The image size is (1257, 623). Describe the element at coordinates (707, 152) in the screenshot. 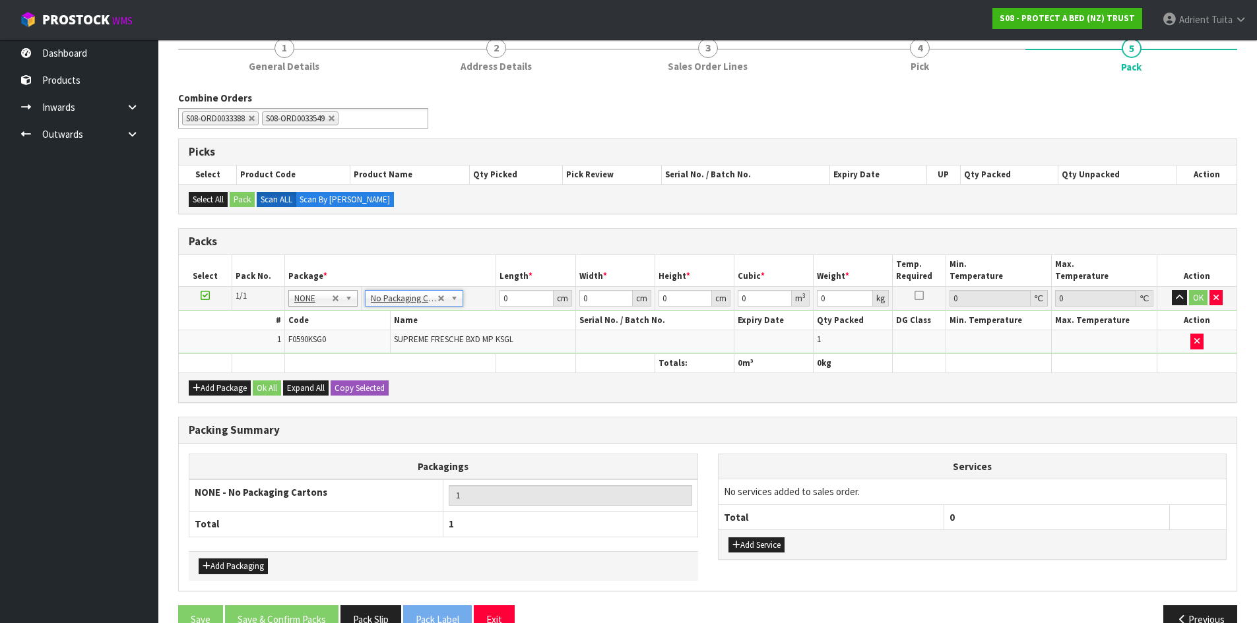

I see `h3: Picks` at that location.